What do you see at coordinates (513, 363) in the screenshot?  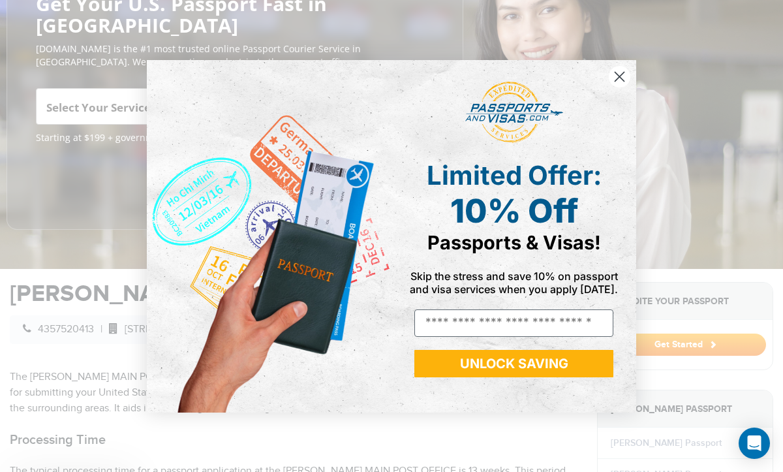 I see `button: UNLOCK SAVING` at bounding box center [513, 363].